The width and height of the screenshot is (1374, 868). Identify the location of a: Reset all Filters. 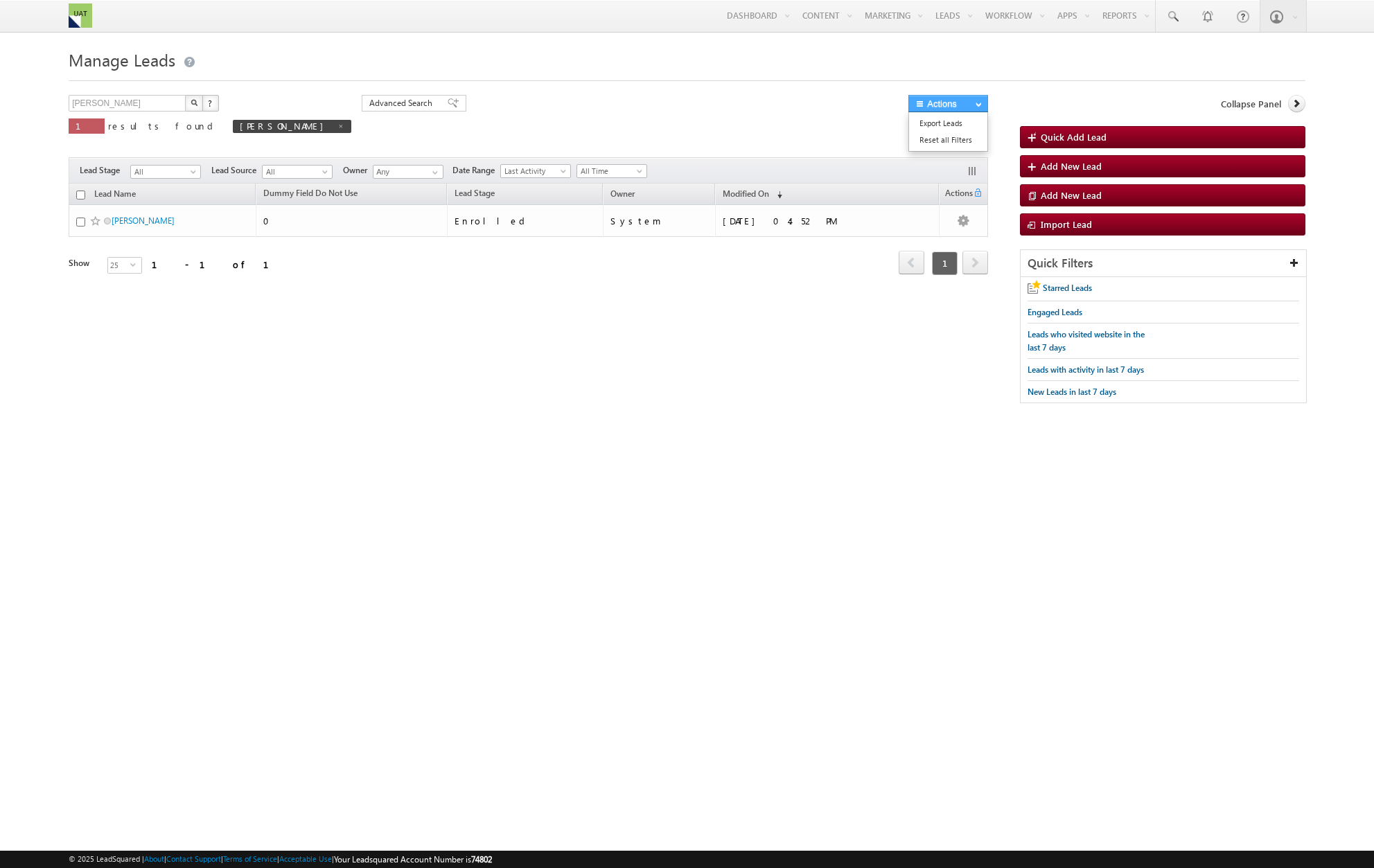
(948, 140).